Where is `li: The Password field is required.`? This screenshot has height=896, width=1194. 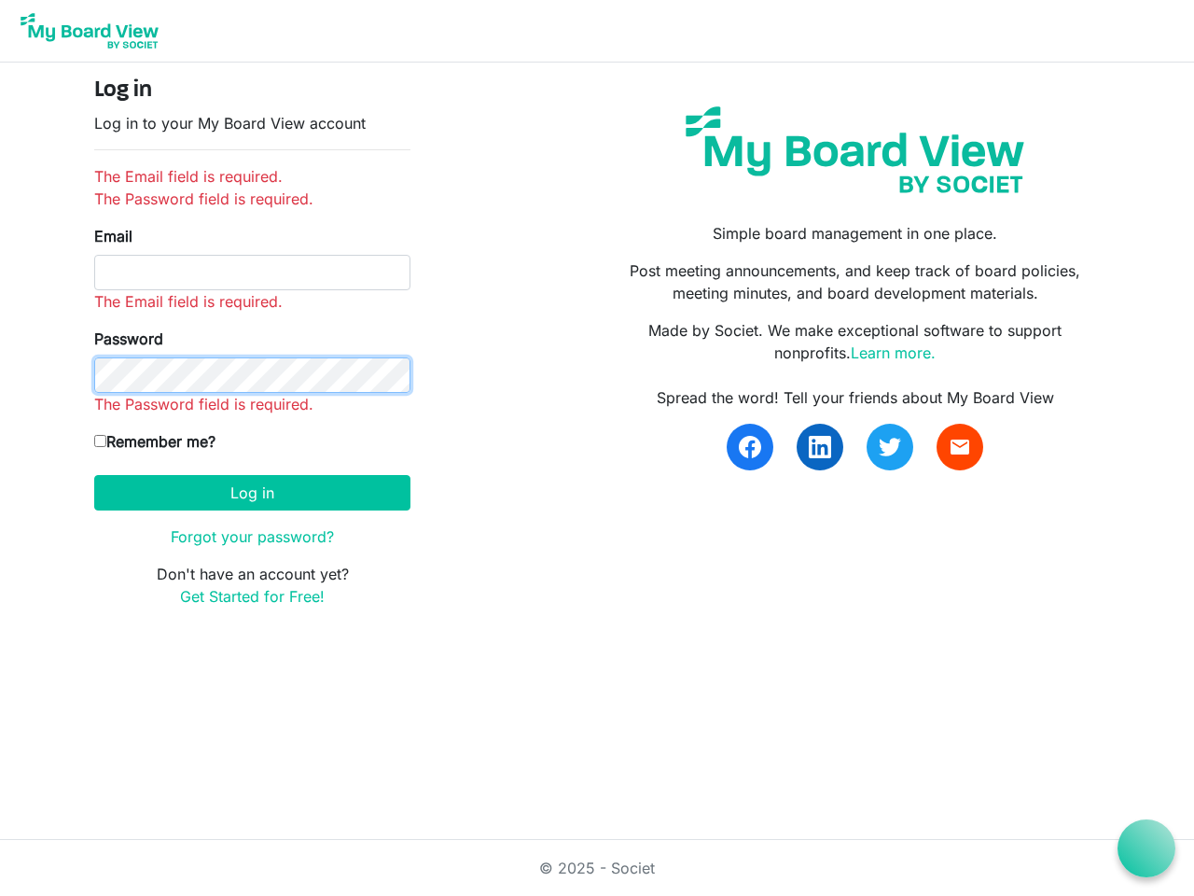 li: The Password field is required. is located at coordinates (252, 199).